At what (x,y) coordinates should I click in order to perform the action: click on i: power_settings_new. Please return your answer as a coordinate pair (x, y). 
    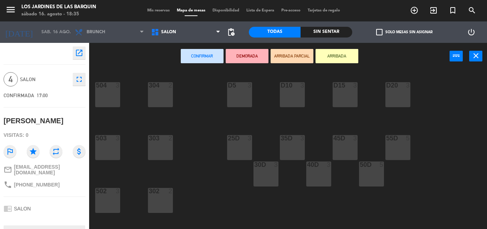
    Looking at the image, I should click on (471, 32).